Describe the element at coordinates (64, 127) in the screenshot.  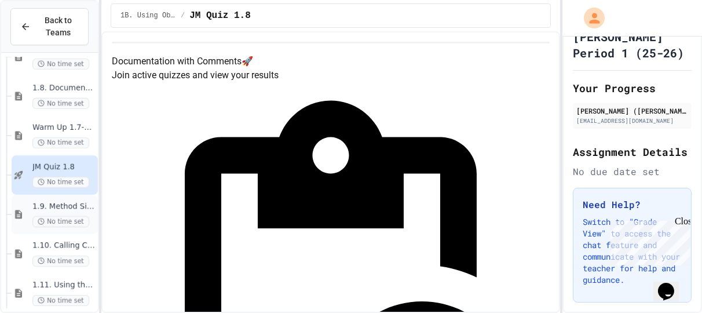
I see `span: Warm Up 1.7-1.8` at that location.